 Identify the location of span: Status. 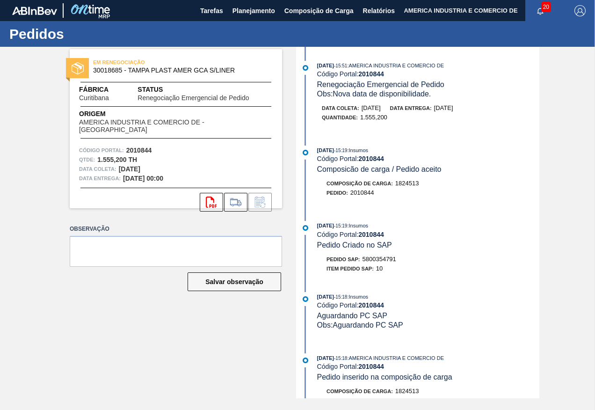
(205, 89).